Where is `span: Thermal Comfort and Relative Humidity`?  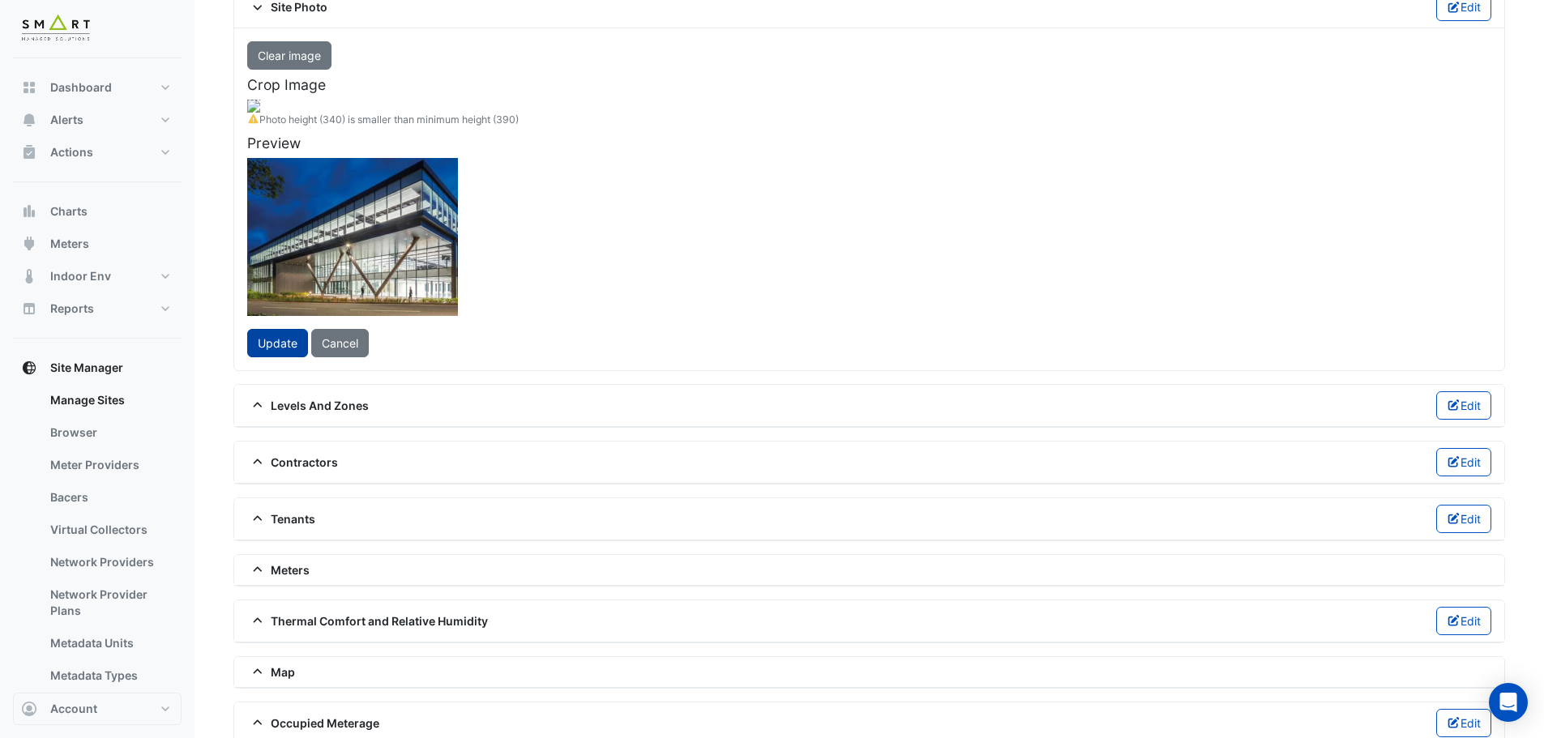
span: Thermal Comfort and Relative Humidity is located at coordinates (367, 621).